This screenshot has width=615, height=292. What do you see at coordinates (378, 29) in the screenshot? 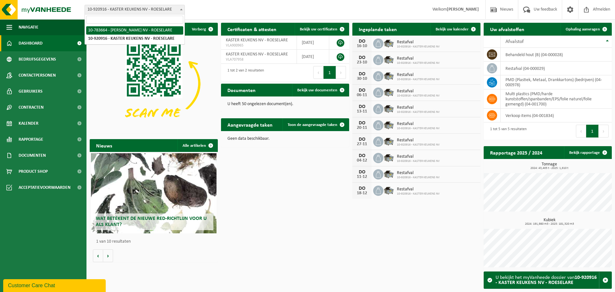
I see `h2: Ingeplande taken` at bounding box center [378, 29].